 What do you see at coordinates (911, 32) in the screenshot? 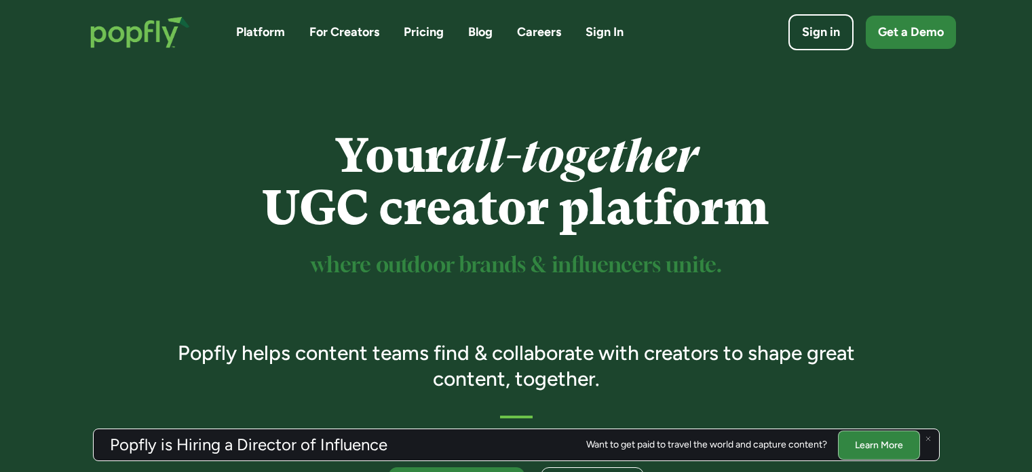
I see `a: Get a Demo` at bounding box center [911, 32].